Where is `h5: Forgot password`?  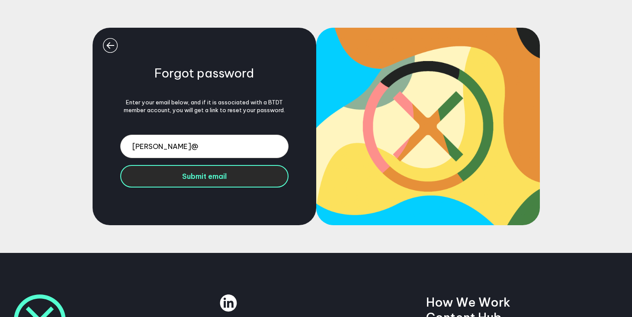
h5: Forgot password is located at coordinates (204, 73).